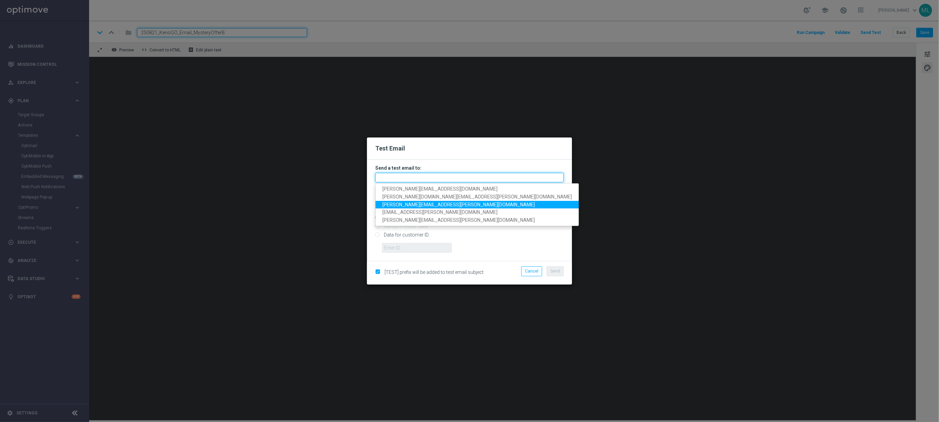 This screenshot has height=422, width=939. Describe the element at coordinates (470, 168) in the screenshot. I see `h3: Send a test email to:` at that location.